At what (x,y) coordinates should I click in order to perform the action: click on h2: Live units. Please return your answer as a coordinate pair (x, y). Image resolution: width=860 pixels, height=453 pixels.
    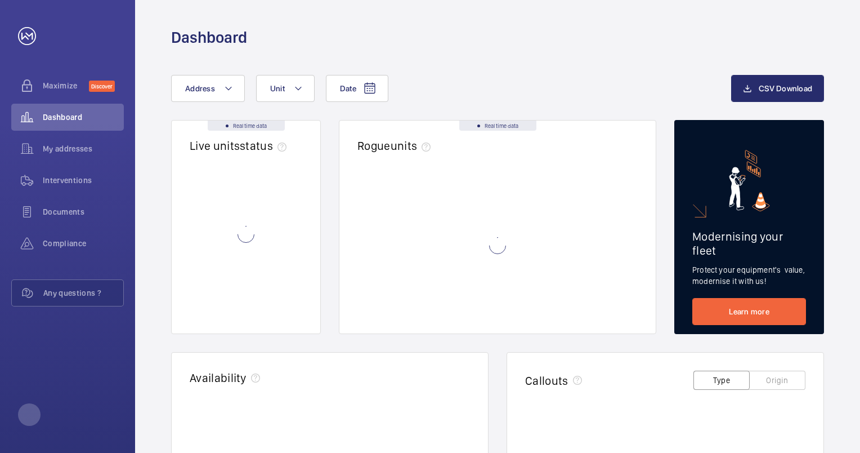
    Looking at the image, I should click on (240, 145).